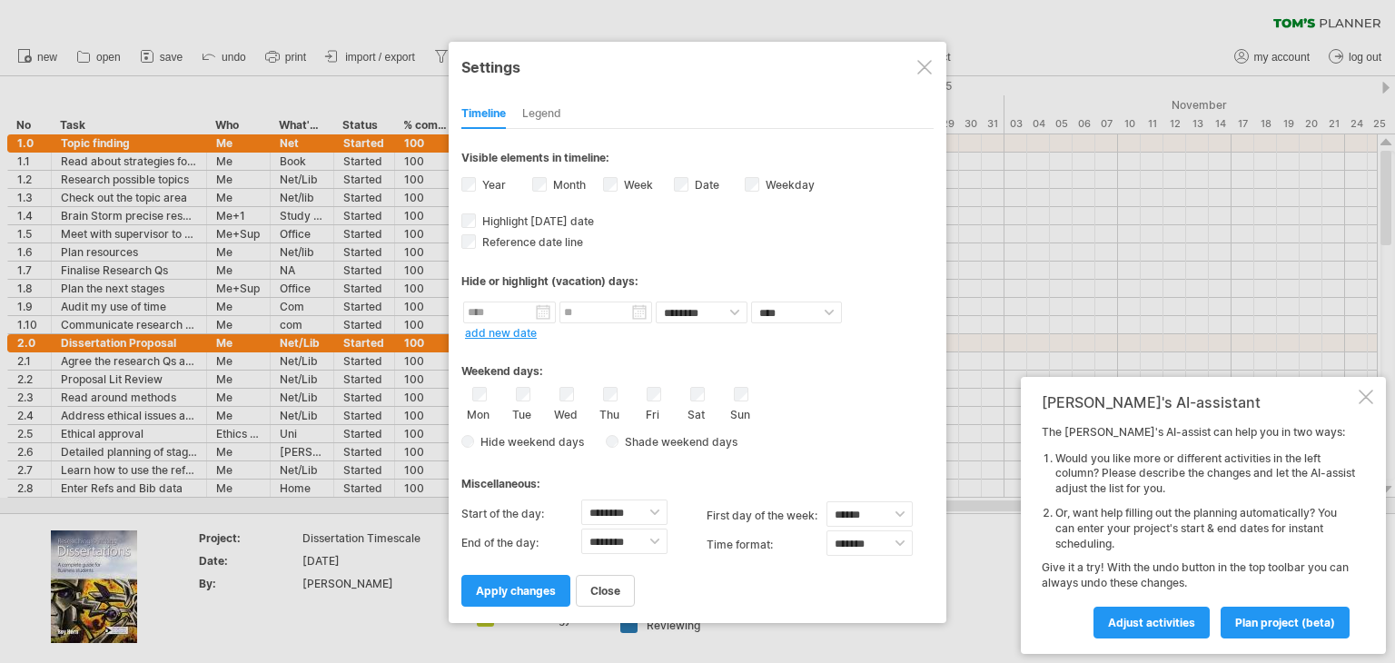 The height and width of the screenshot is (663, 1395). Describe the element at coordinates (678, 442) in the screenshot. I see `span: Shade weekend days` at that location.